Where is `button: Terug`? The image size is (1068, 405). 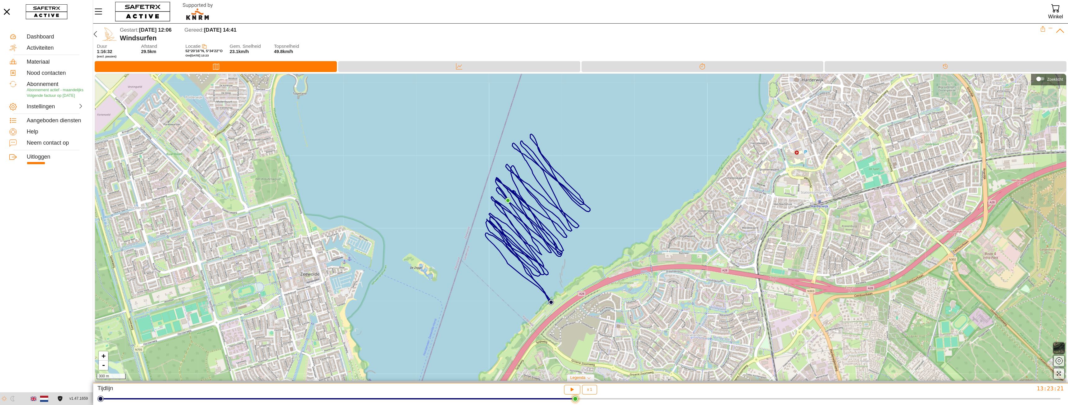 button: Terug is located at coordinates (95, 34).